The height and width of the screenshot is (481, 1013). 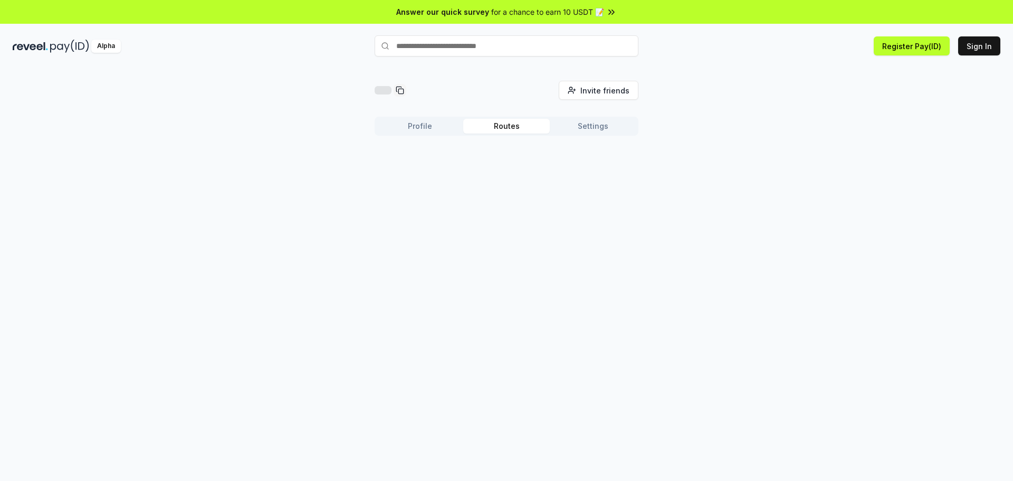 I want to click on button: Invite friends, so click(x=598, y=90).